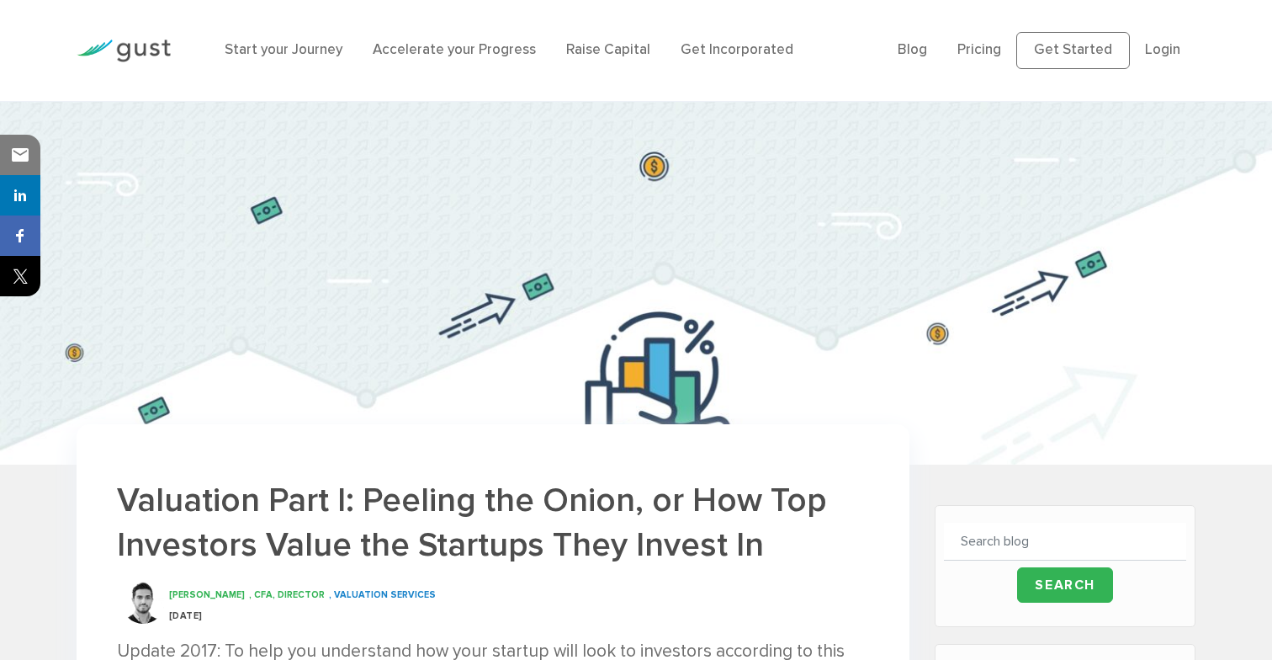  What do you see at coordinates (1065, 585) in the screenshot?
I see `input: Search` at bounding box center [1065, 585].